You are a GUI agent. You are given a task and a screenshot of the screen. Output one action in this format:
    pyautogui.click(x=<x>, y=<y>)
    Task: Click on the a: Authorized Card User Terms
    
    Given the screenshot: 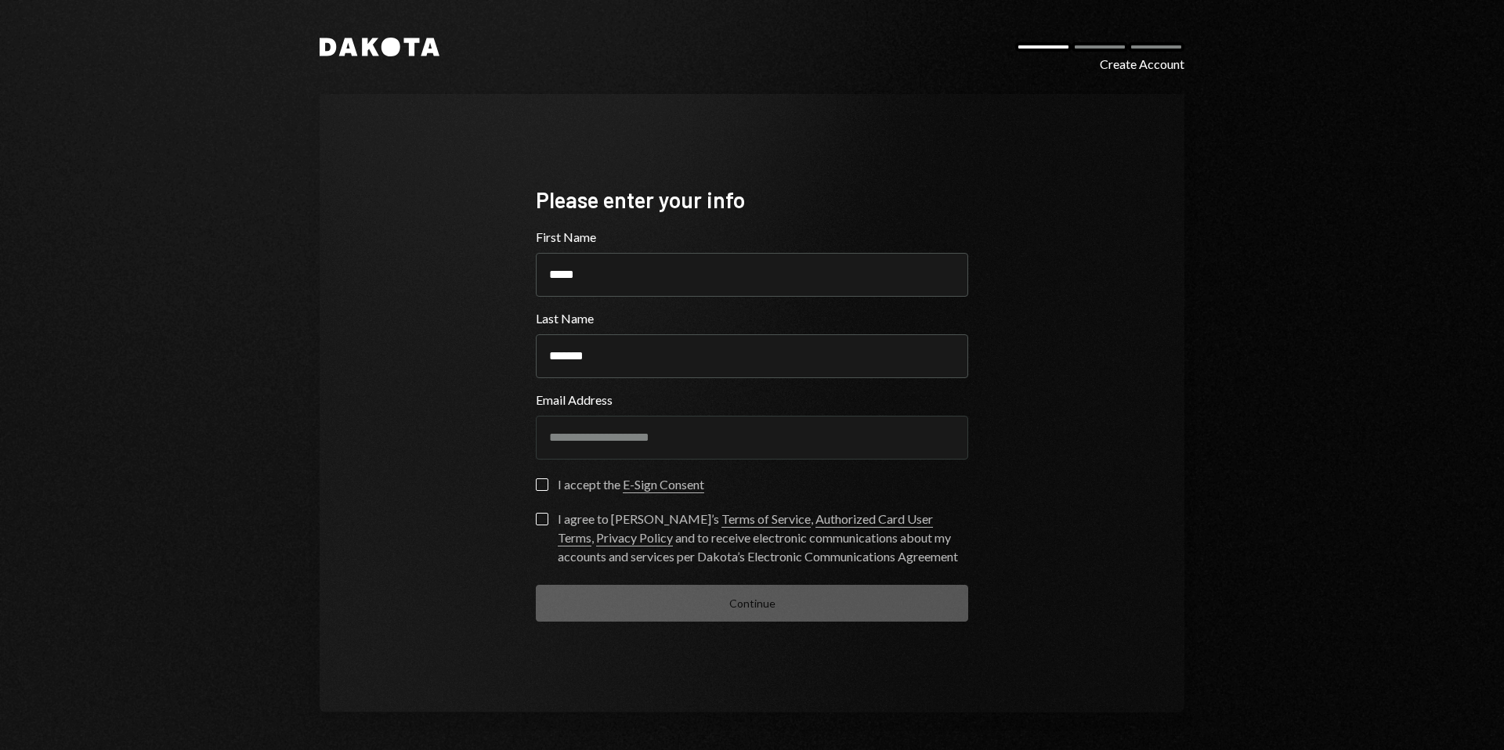 What is the action you would take?
    pyautogui.click(x=745, y=529)
    